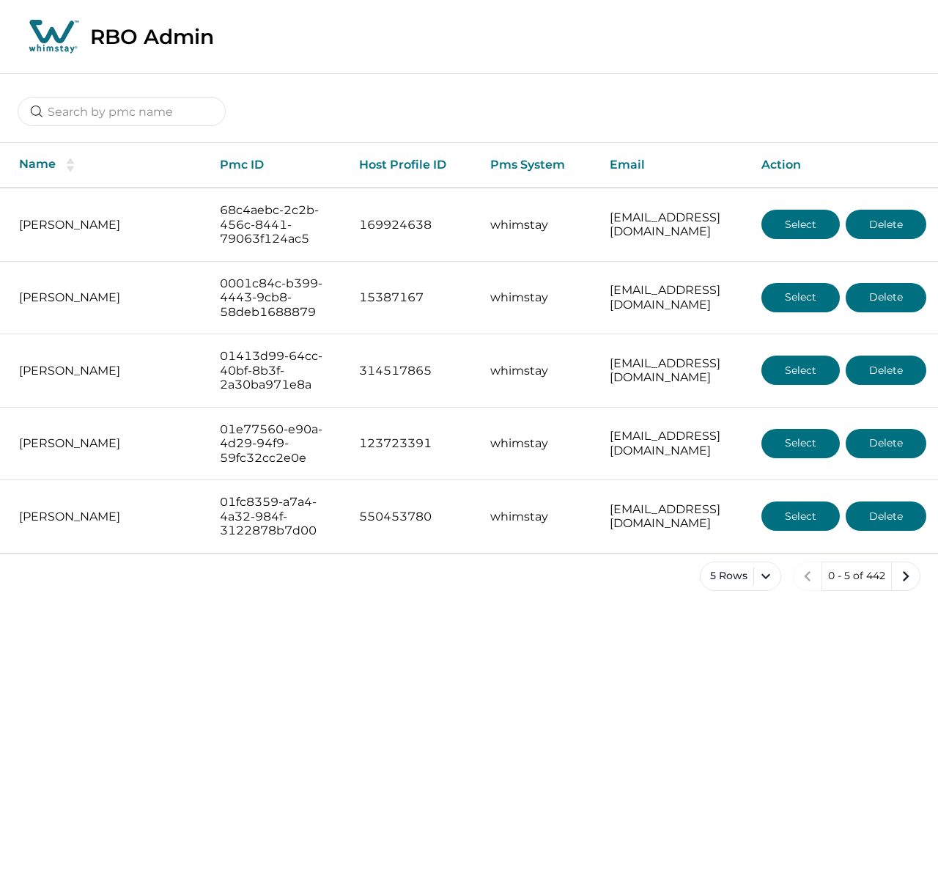 The image size is (938, 882). Describe the element at coordinates (413, 371) in the screenshot. I see `p: 314517865` at that location.